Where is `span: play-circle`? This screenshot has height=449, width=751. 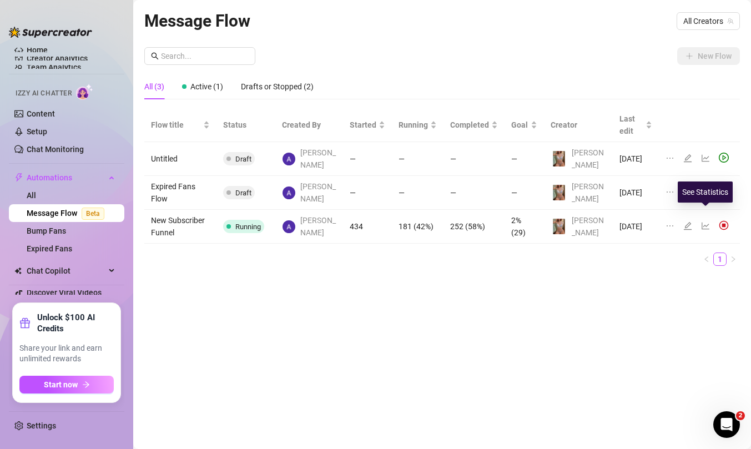
span: play-circle is located at coordinates (724, 158).